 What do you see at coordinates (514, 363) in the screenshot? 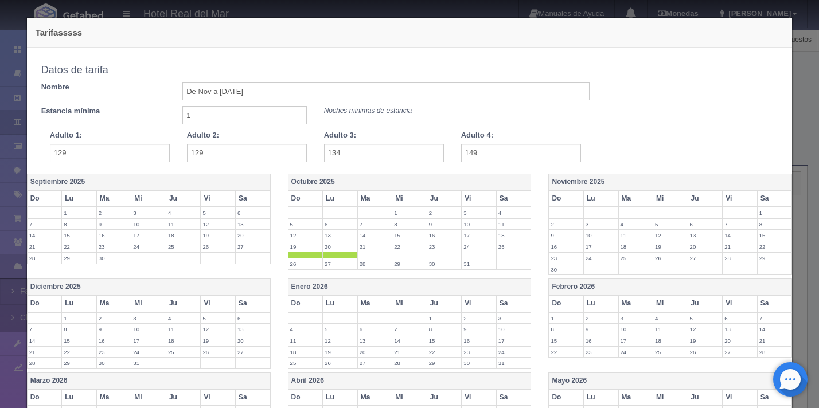
I see `label: 31` at bounding box center [514, 363].